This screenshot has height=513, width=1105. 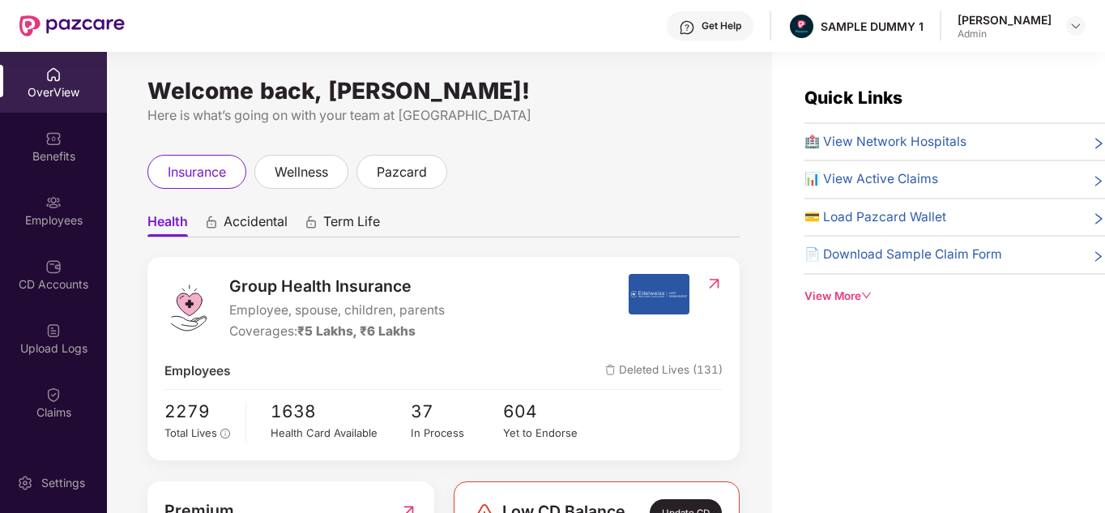 What do you see at coordinates (25, 483) in the screenshot?
I see `img: svg+xml;base64,PHN2ZyBpZD0iU2V0dGluZy0yMHgyMCIgeG1sbnM9Imh0dHA6Ly93d3cudzMub3JnLzIwMDAvc3ZnIiB3aW...` at bounding box center [25, 483].